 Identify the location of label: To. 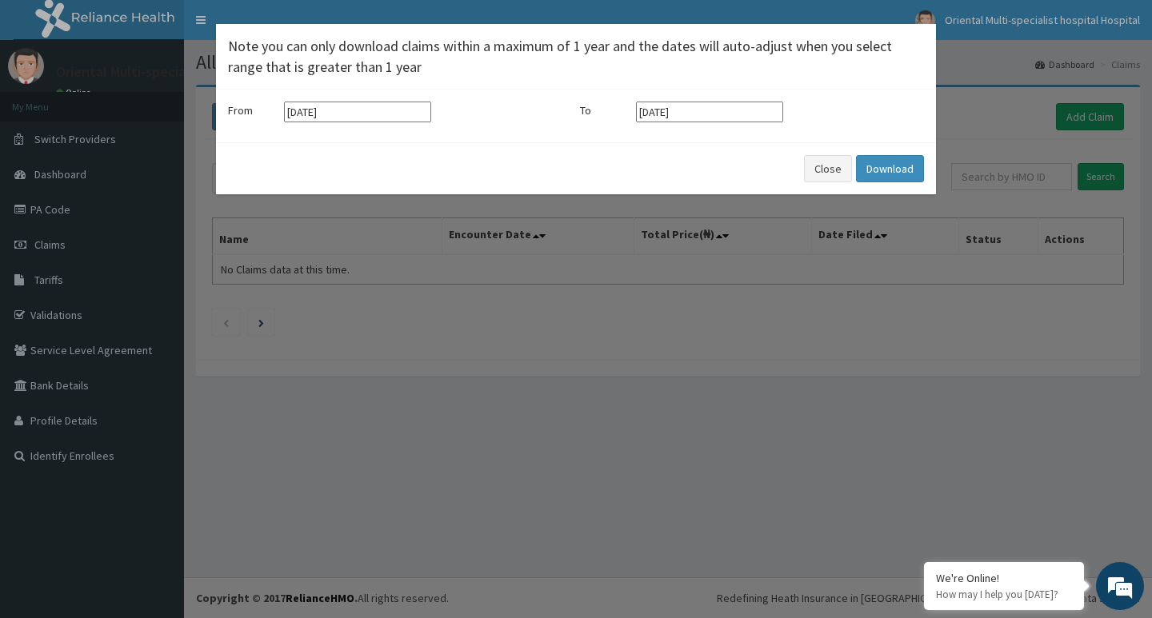
(604, 110).